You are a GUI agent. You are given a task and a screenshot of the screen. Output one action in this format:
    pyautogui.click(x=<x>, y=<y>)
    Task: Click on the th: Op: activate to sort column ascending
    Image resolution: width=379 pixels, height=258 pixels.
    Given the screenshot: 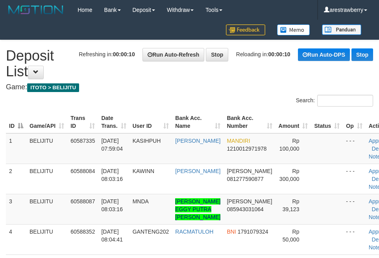 What is the action you would take?
    pyautogui.click(x=354, y=122)
    